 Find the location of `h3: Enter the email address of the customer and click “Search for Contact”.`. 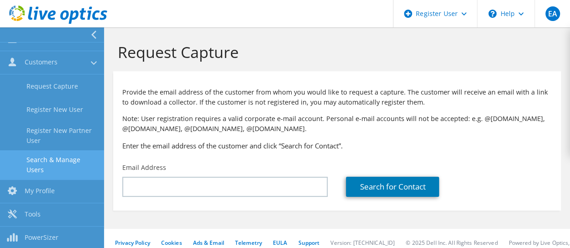

h3: Enter the email address of the customer and click “Search for Contact”. is located at coordinates (337, 146).